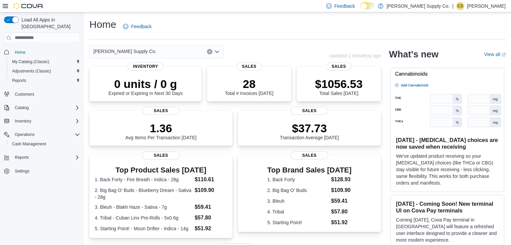  Describe the element at coordinates (460, 6) in the screenshot. I see `span: CS` at that location.